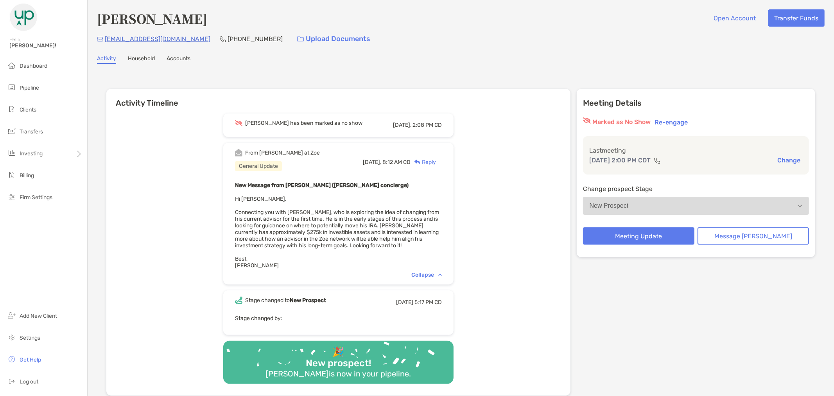  What do you see at coordinates (12, 109) in the screenshot?
I see `img: clients icon` at bounding box center [12, 109].